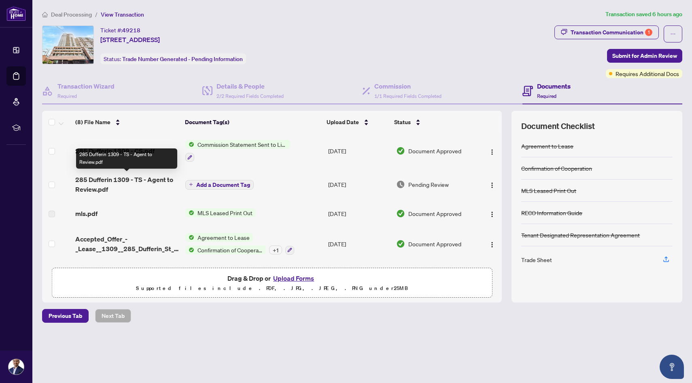 Image resolution: width=692 pixels, height=383 pixels. Describe the element at coordinates (242, 144) in the screenshot. I see `span: Commission Statement Sent to Listing Brokerage` at that location.